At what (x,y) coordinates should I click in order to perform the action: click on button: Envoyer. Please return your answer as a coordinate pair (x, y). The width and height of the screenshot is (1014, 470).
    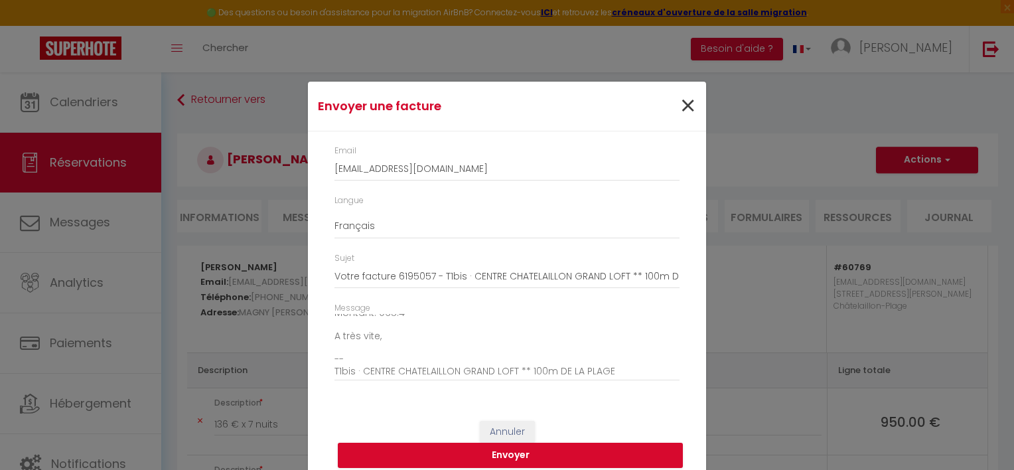
    Looking at the image, I should click on (510, 455).